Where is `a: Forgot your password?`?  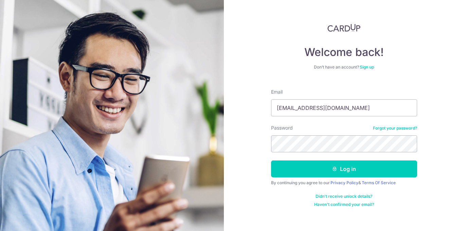 a: Forgot your password? is located at coordinates (395, 128).